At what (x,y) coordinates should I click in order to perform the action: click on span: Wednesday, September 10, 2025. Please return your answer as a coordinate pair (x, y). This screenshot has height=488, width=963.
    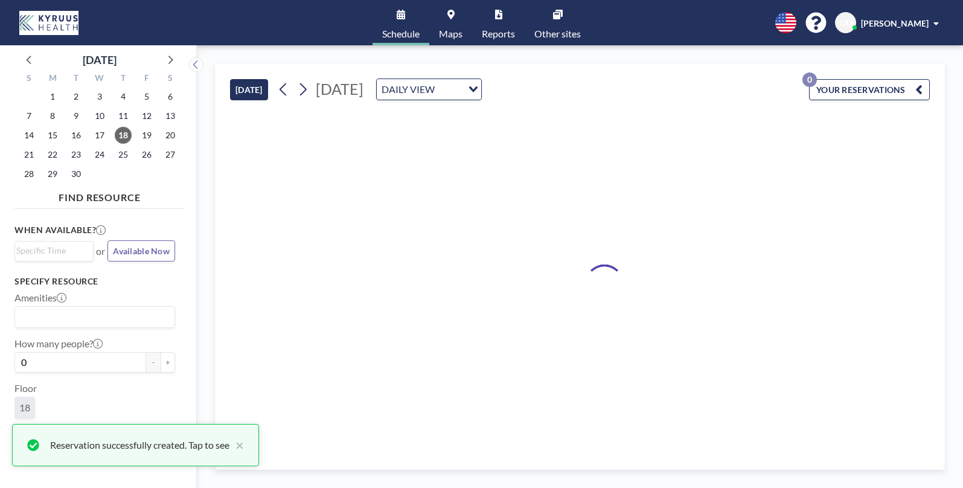
    Looking at the image, I should click on (100, 116).